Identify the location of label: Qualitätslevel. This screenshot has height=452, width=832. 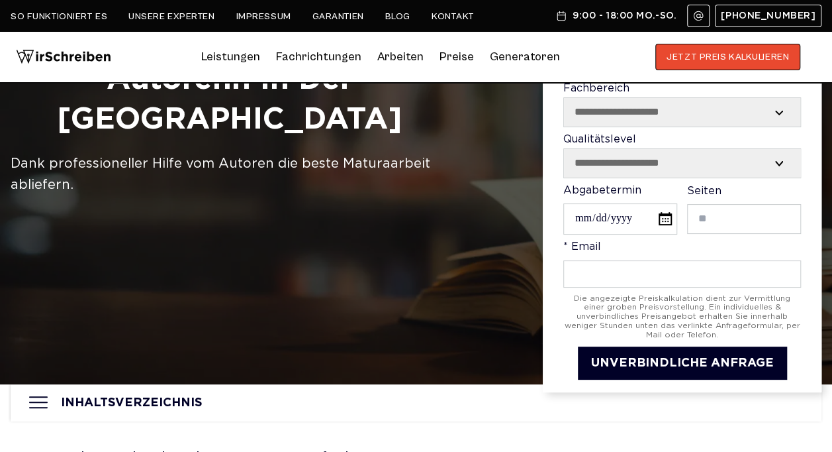
(682, 156).